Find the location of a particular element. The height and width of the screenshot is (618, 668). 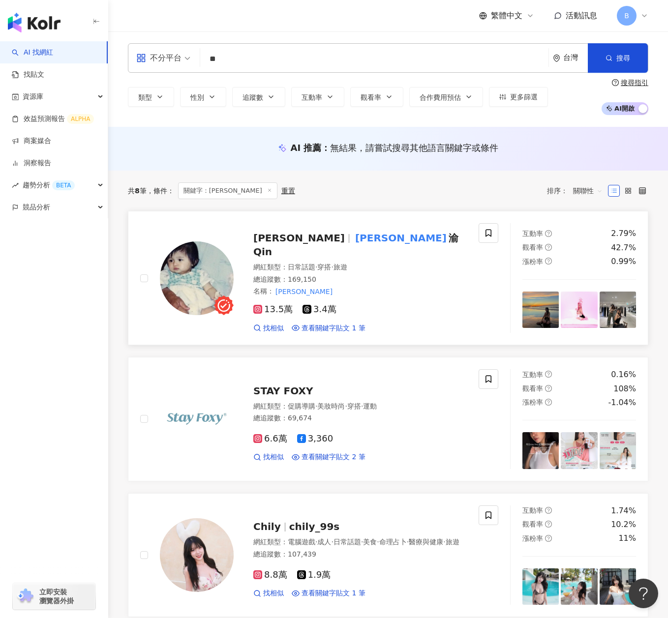

button: 類型 is located at coordinates (151, 97).